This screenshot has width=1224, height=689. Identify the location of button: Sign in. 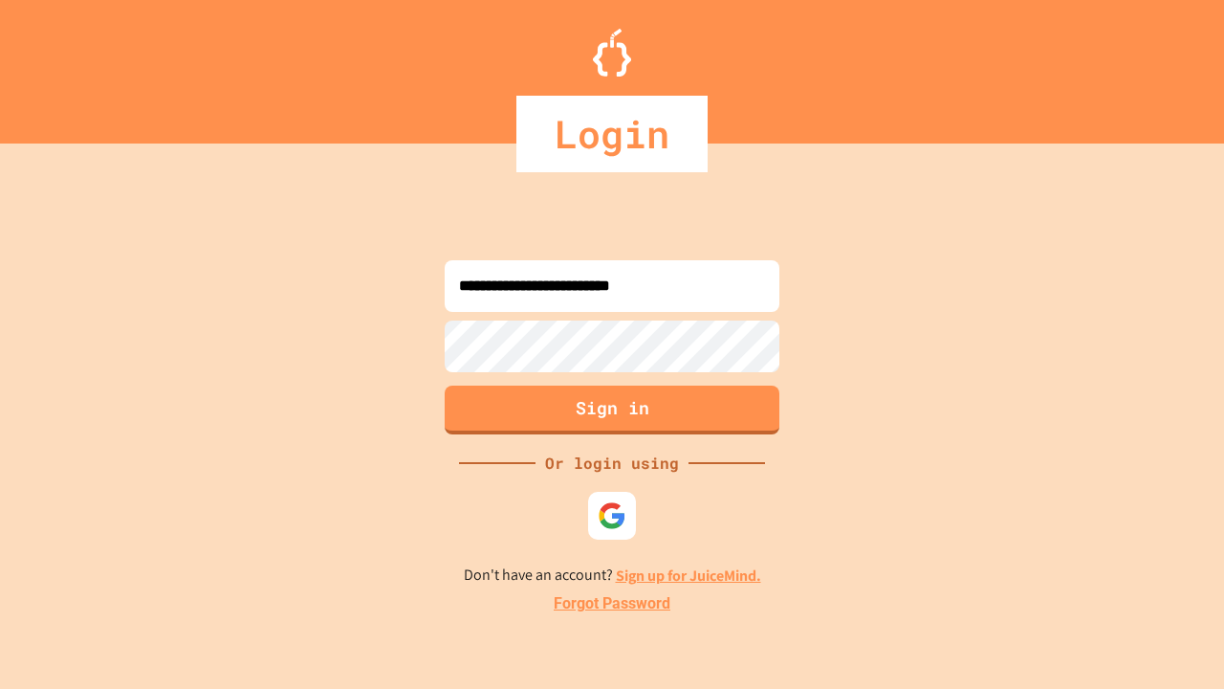
(612, 409).